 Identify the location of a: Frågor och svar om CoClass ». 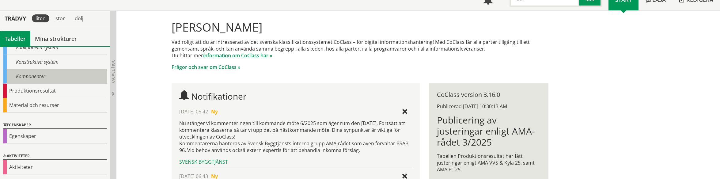
(206, 67).